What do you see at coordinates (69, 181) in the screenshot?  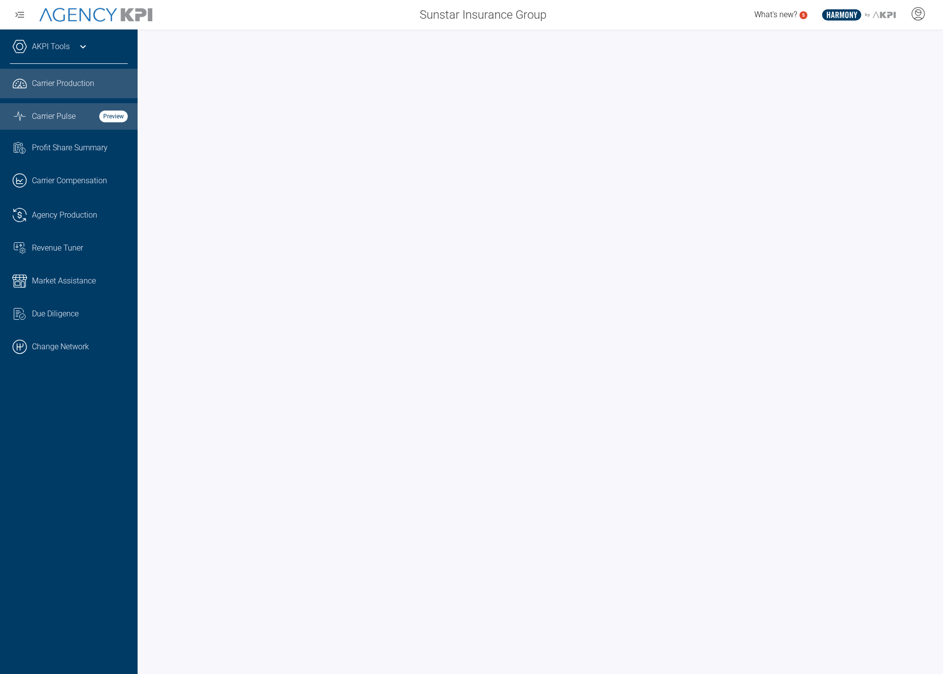 I see `span: Carrier Compensation` at bounding box center [69, 181].